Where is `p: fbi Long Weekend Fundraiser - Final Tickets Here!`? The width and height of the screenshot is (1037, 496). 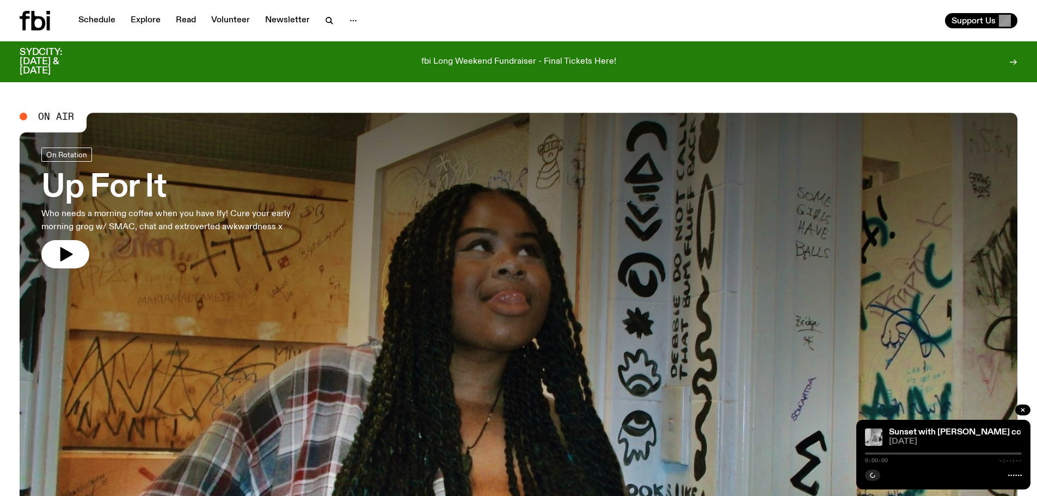 p: fbi Long Weekend Fundraiser - Final Tickets Here! is located at coordinates (519, 62).